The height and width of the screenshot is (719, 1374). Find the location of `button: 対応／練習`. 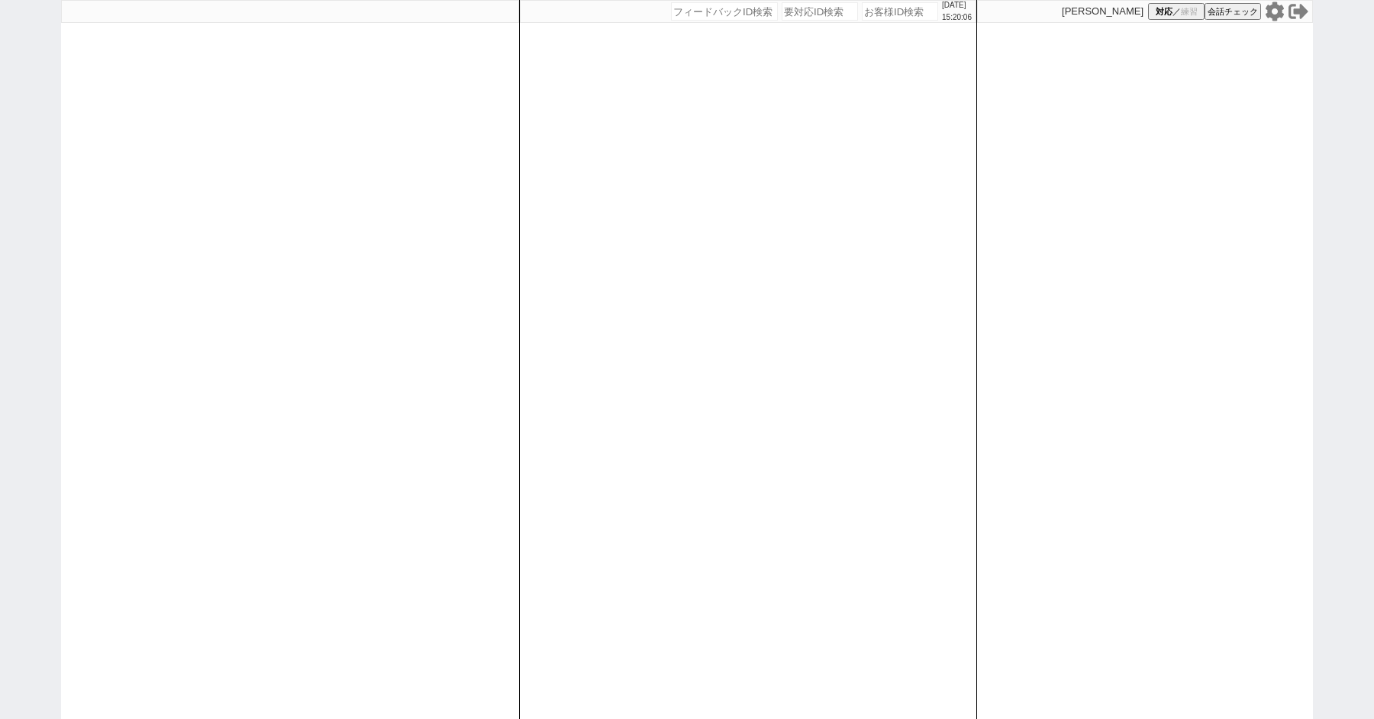

button: 対応／練習 is located at coordinates (1176, 11).